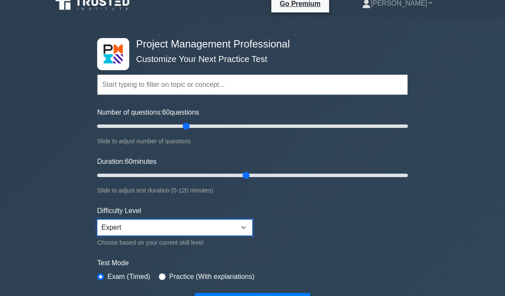 The image size is (505, 296). I want to click on label: Test Mode, so click(252, 263).